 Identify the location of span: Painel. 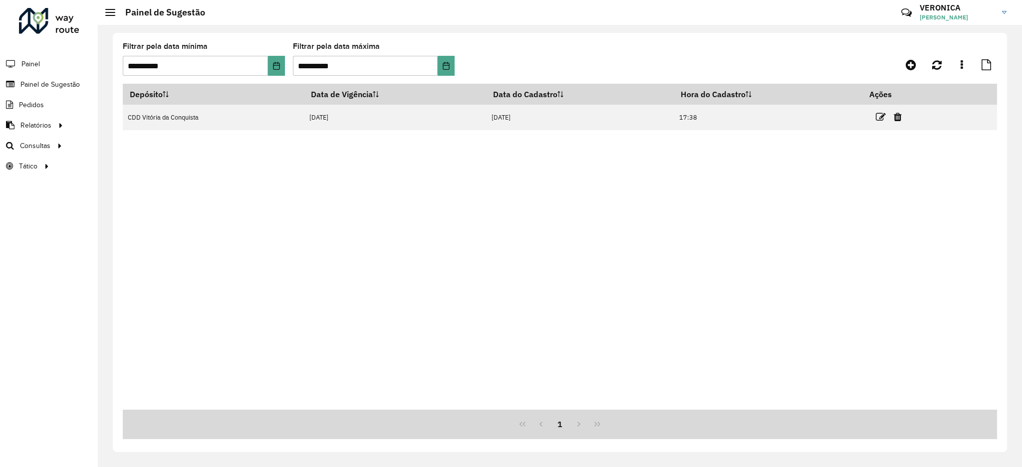
(30, 64).